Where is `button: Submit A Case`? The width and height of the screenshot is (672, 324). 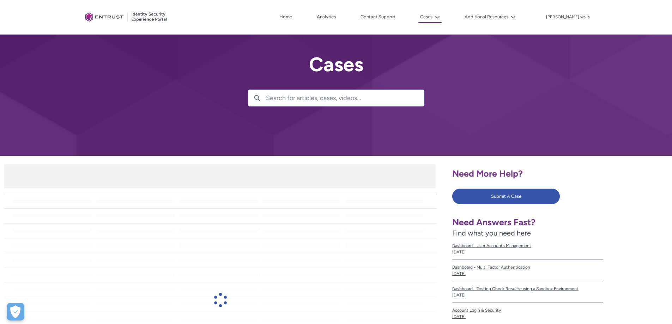
button: Submit A Case is located at coordinates (506, 196).